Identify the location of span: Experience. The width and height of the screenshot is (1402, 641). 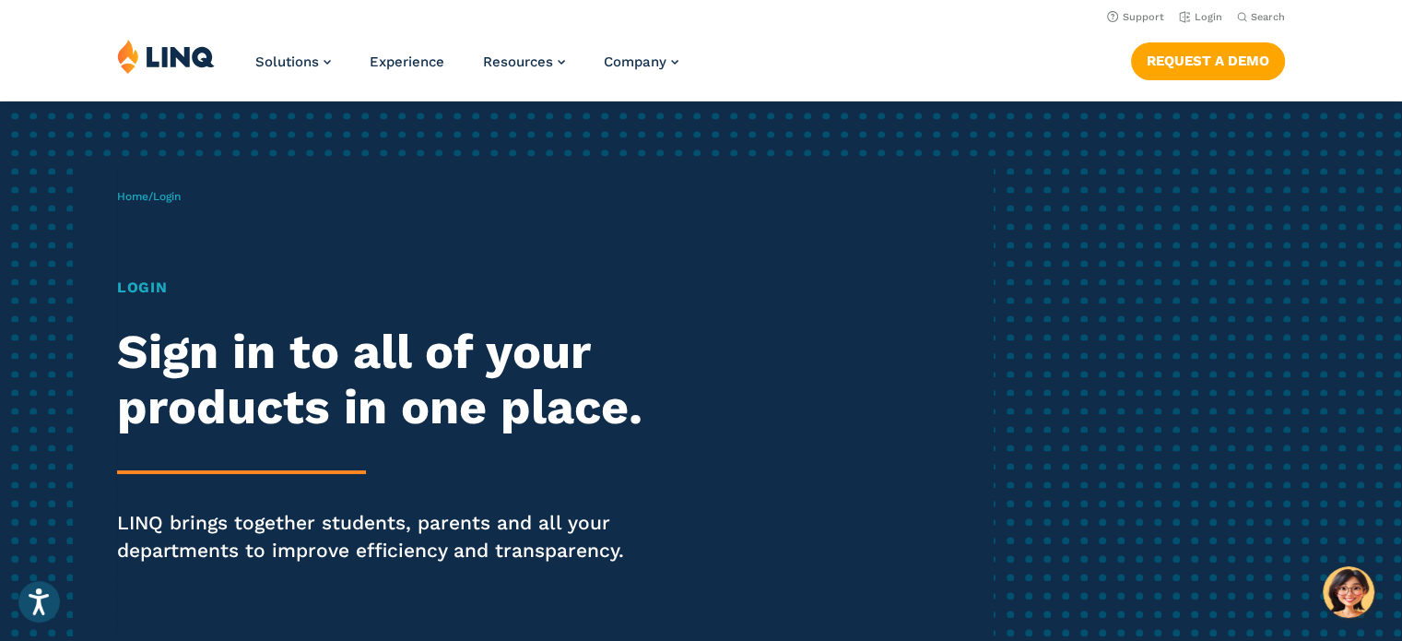
(406, 62).